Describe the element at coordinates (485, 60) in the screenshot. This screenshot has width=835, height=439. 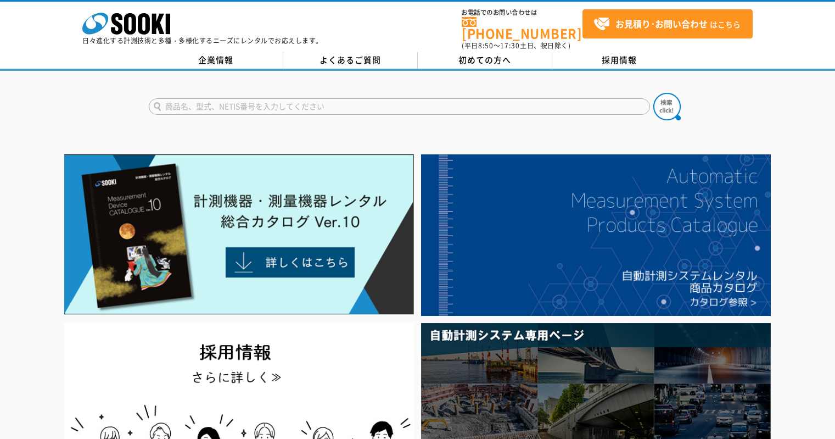
I see `span: 初めての方へ` at that location.